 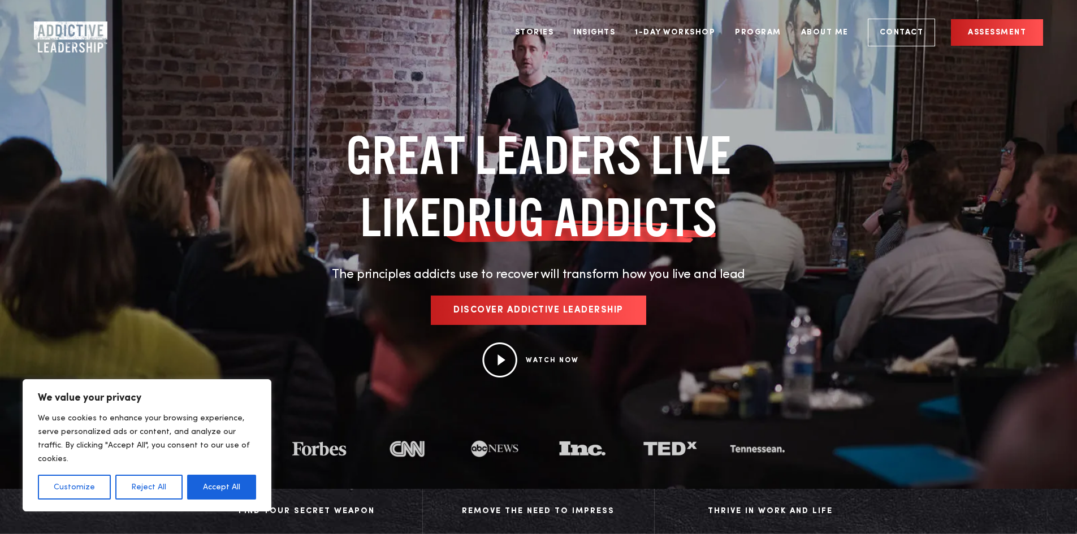 What do you see at coordinates (675, 32) in the screenshot?
I see `a: 1-Day Workshop` at bounding box center [675, 32].